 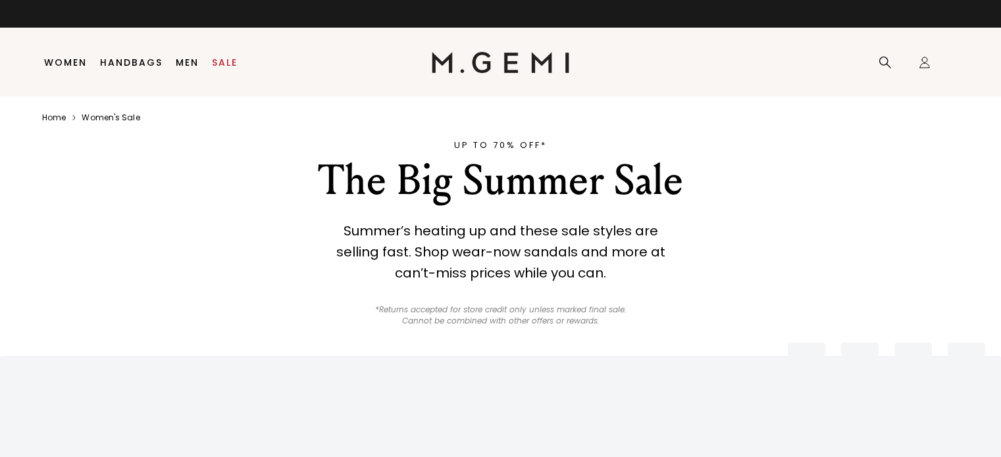 What do you see at coordinates (187, 63) in the screenshot?
I see `a: Men` at bounding box center [187, 63].